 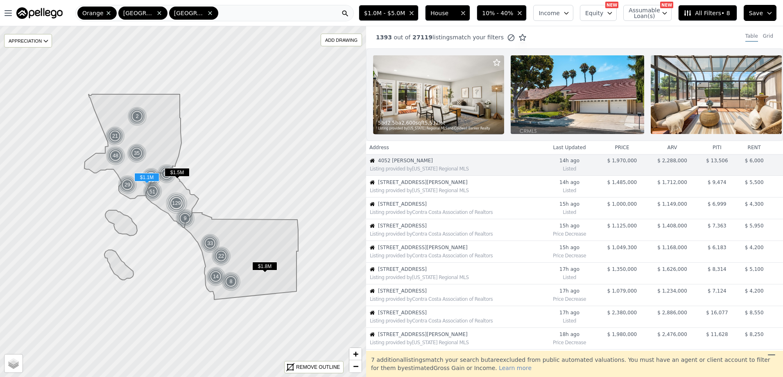 What do you see at coordinates (355, 354) in the screenshot?
I see `a: Zoom in` at bounding box center [355, 354].